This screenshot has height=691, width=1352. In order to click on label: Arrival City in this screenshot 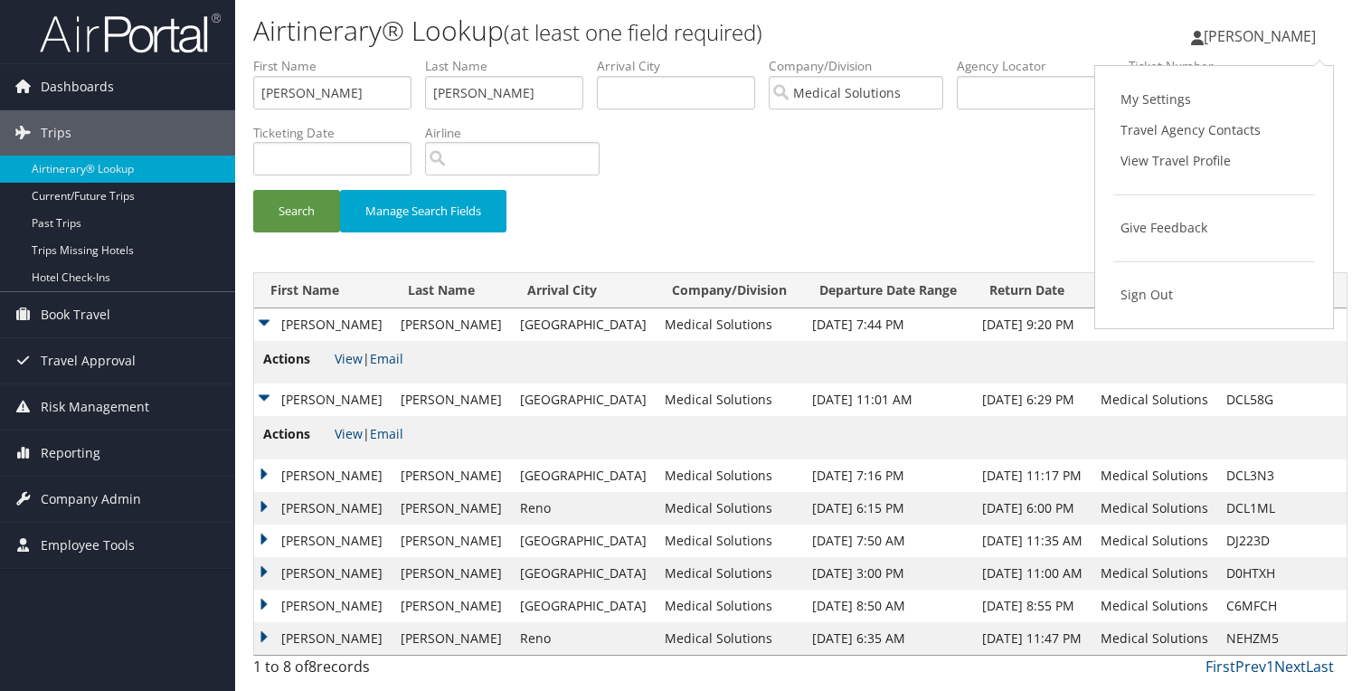, I will do `click(683, 66)`.